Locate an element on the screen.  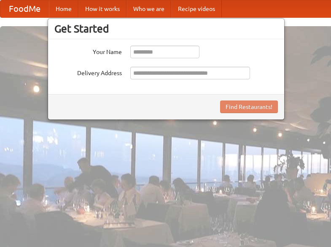
label: Delivery Address is located at coordinates (88, 72).